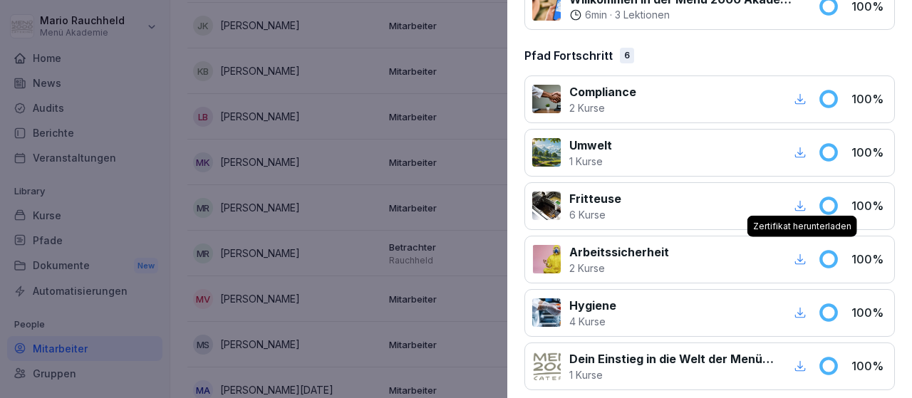 The height and width of the screenshot is (398, 912). I want to click on p: 6 Kurse, so click(595, 214).